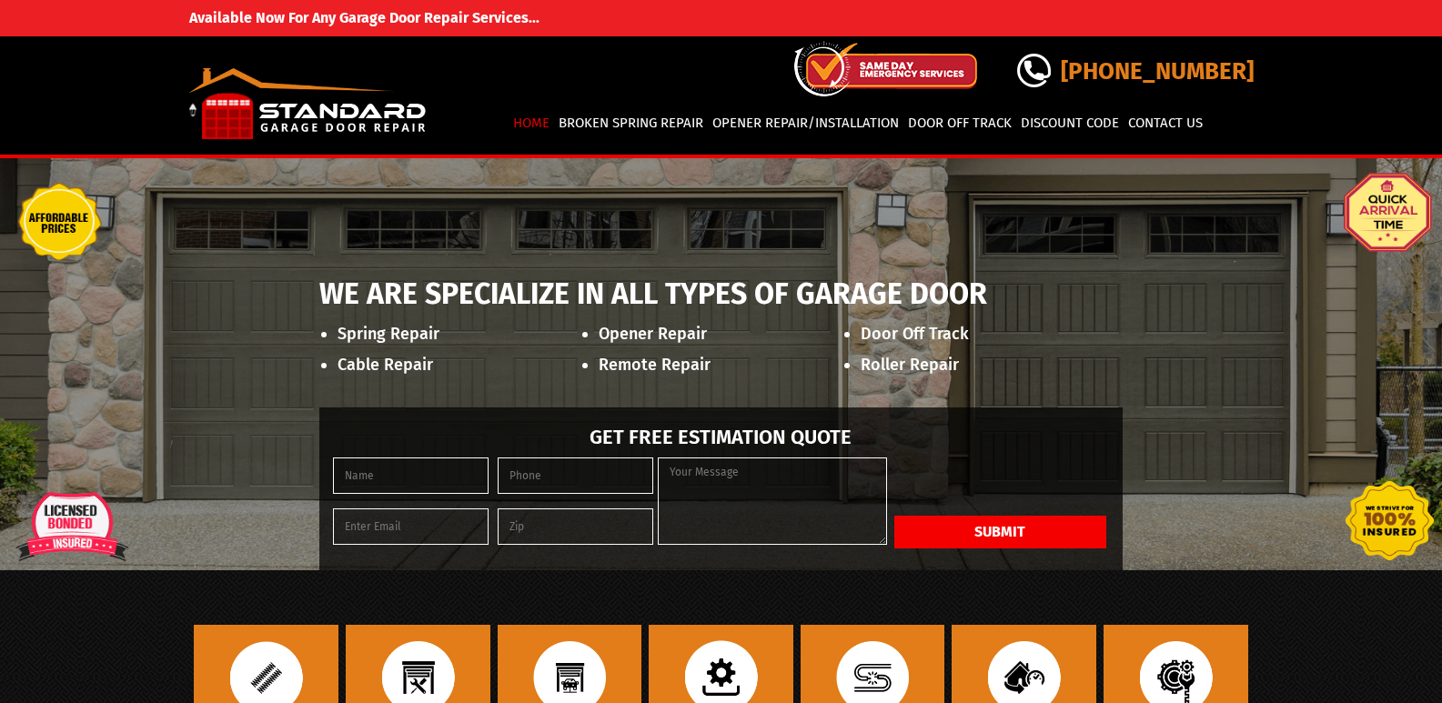 This screenshot has height=703, width=1442. Describe the element at coordinates (630, 123) in the screenshot. I see `a: Broken Spring Repair` at that location.